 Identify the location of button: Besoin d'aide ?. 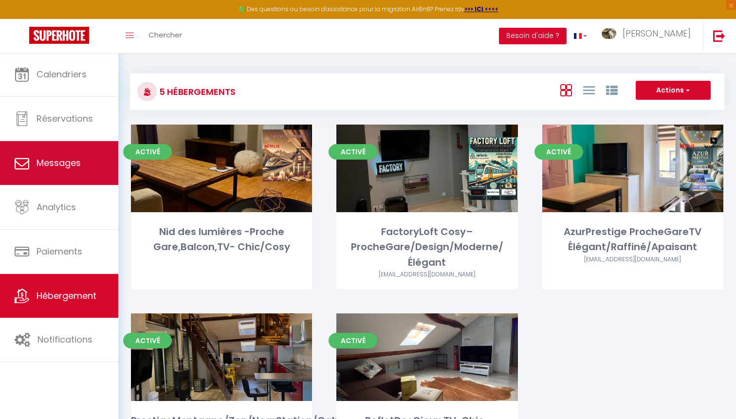
(533, 36).